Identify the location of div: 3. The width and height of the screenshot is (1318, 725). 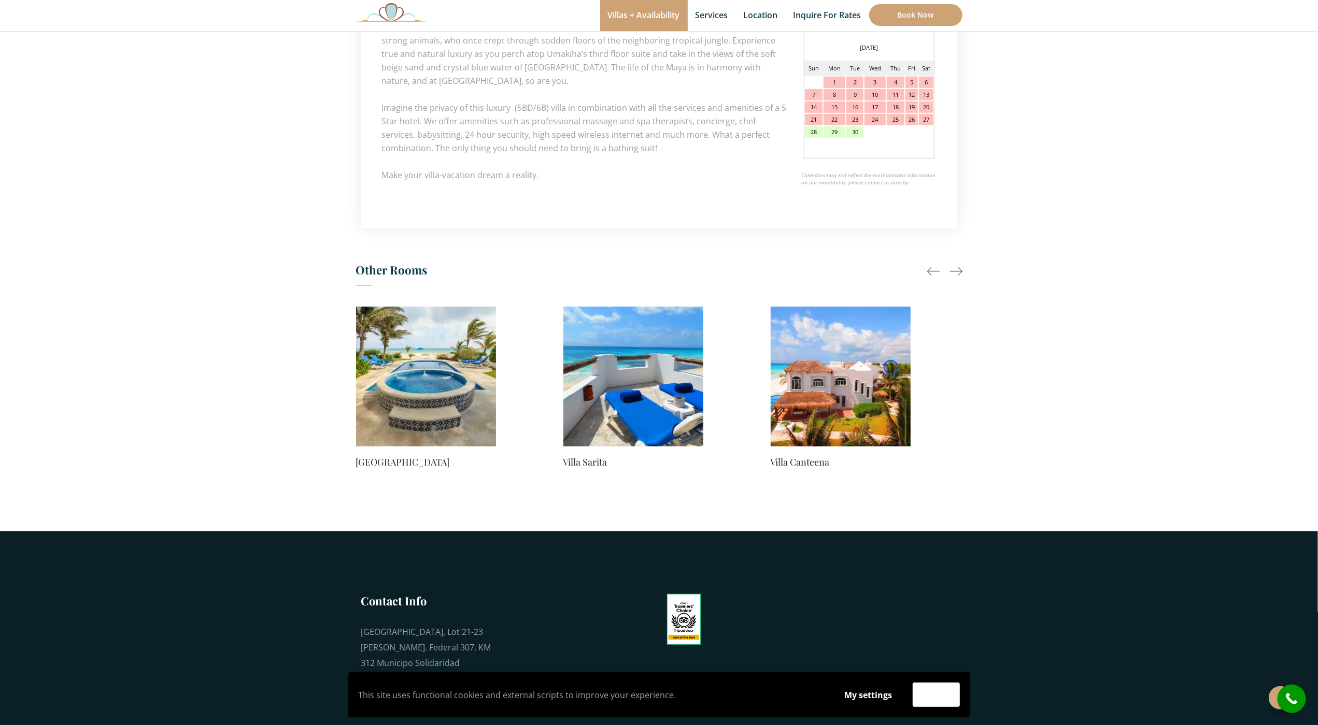
(875, 82).